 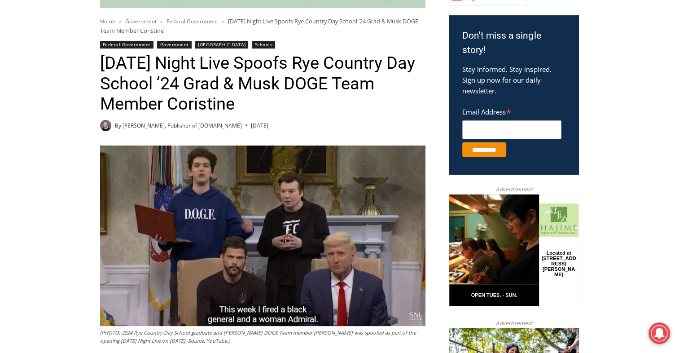 What do you see at coordinates (514, 80) in the screenshot?
I see `p: Stay informed. Stay inspired. Sign up now for our daily newsletter.` at bounding box center [514, 80].